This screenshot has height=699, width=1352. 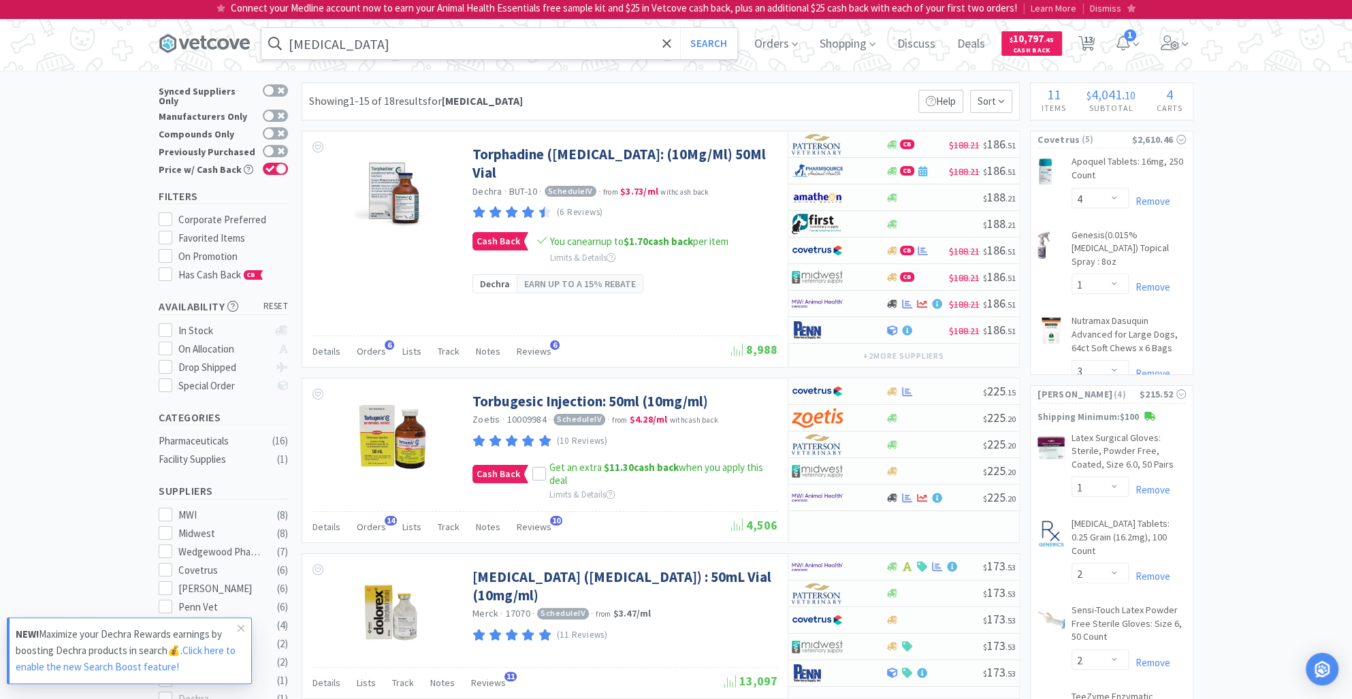 I want to click on img: 723e875371844551999b90d65ebf7c56_794371.jpeg, so click(x=1051, y=534).